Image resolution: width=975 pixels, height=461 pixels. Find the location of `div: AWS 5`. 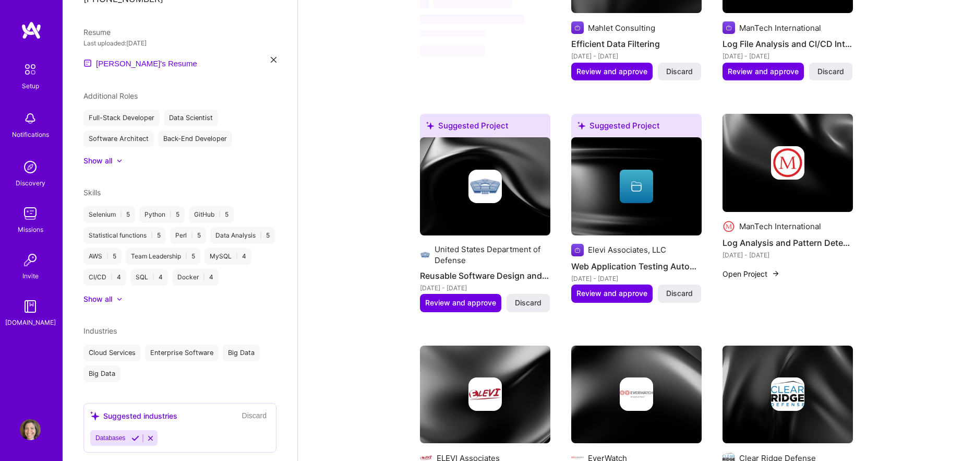

div: AWS 5 is located at coordinates (102, 256).